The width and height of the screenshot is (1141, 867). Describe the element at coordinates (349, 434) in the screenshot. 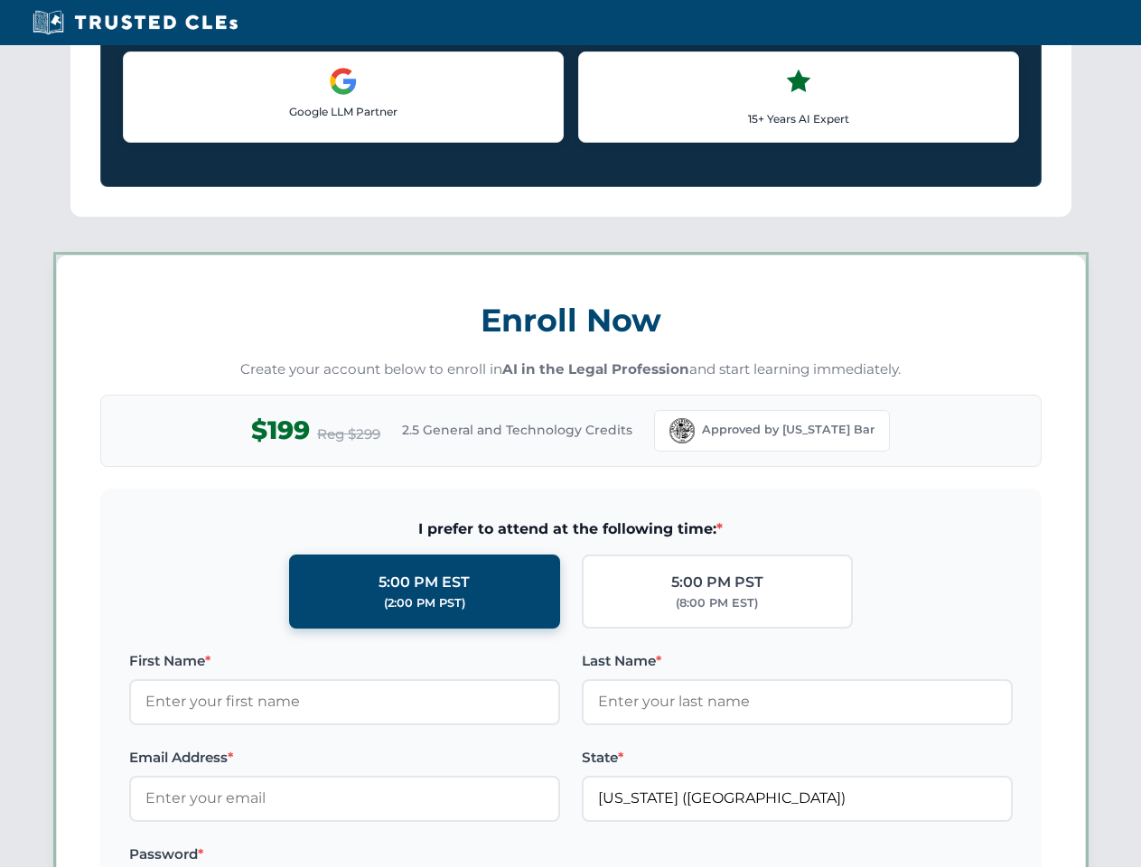

I see `span: Reg $299` at that location.